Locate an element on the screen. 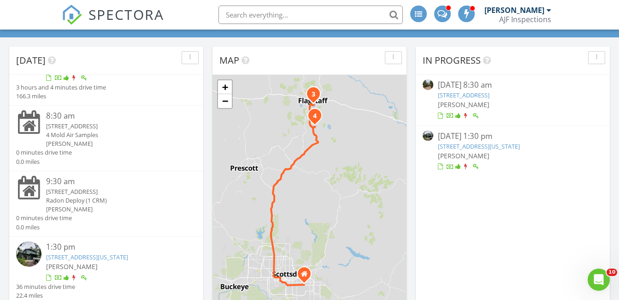 The width and height of the screenshot is (619, 300). div: 1300 Cougar St , Munds Park, Arizona 86017 is located at coordinates (318, 118).